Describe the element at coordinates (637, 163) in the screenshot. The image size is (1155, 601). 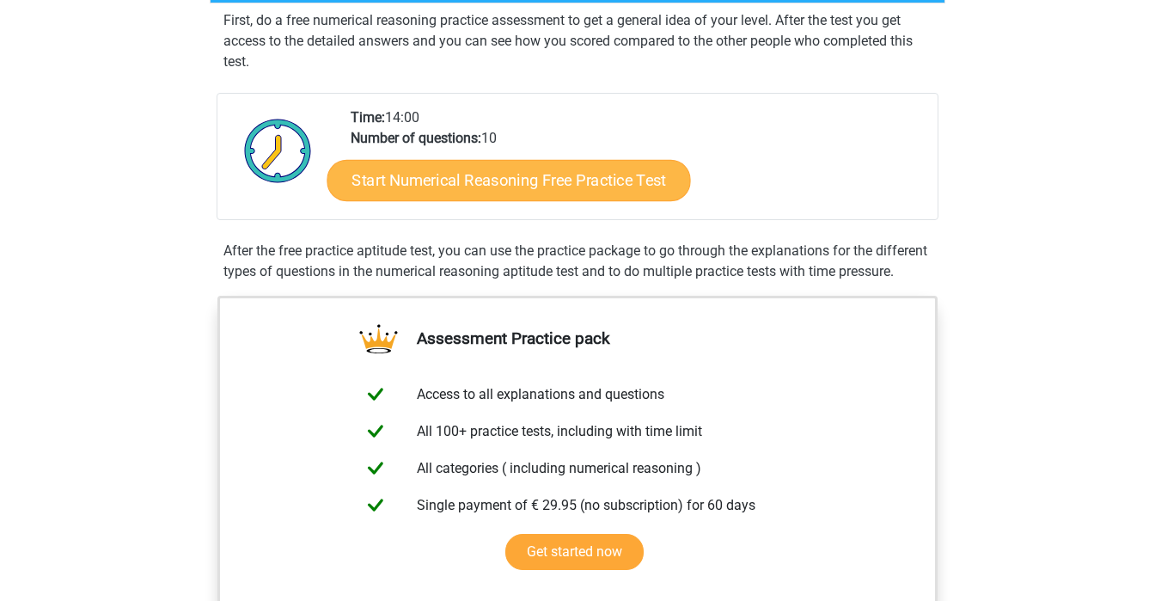
I see `div: 14:00 10` at that location.